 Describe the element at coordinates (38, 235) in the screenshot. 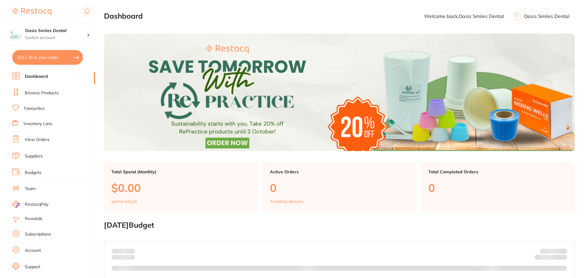

I see `a: Subscriptions` at that location.